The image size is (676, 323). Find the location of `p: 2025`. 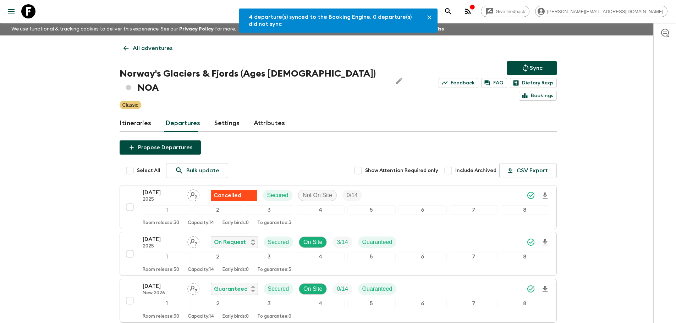

p: 2025 is located at coordinates (162, 200).